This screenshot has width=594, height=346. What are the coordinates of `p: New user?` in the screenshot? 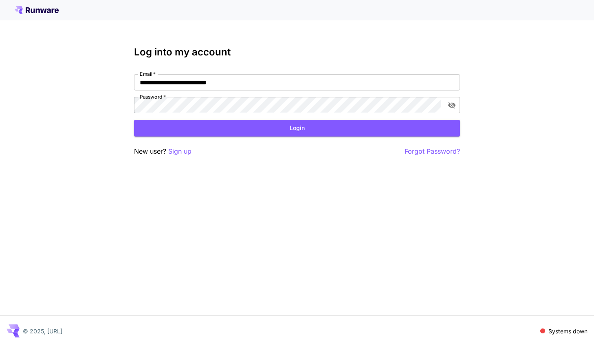 It's located at (163, 151).